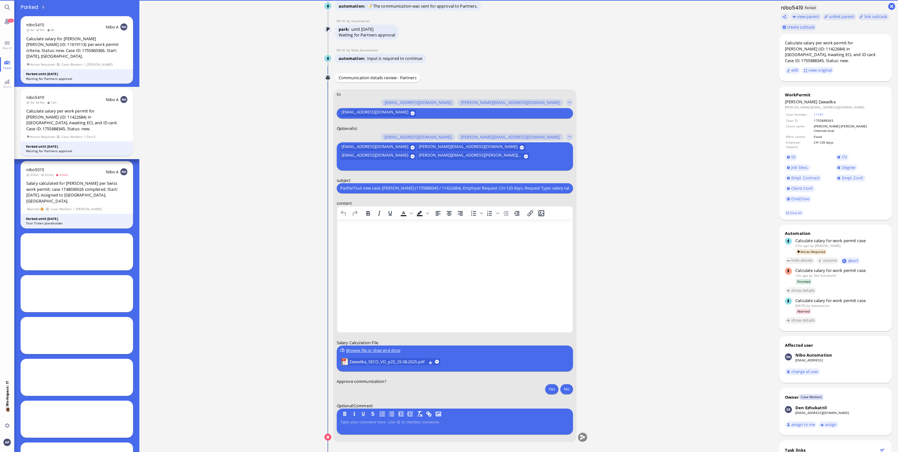 This screenshot has width=898, height=452. What do you see at coordinates (850, 260) in the screenshot?
I see `button: abort` at bounding box center [850, 260].